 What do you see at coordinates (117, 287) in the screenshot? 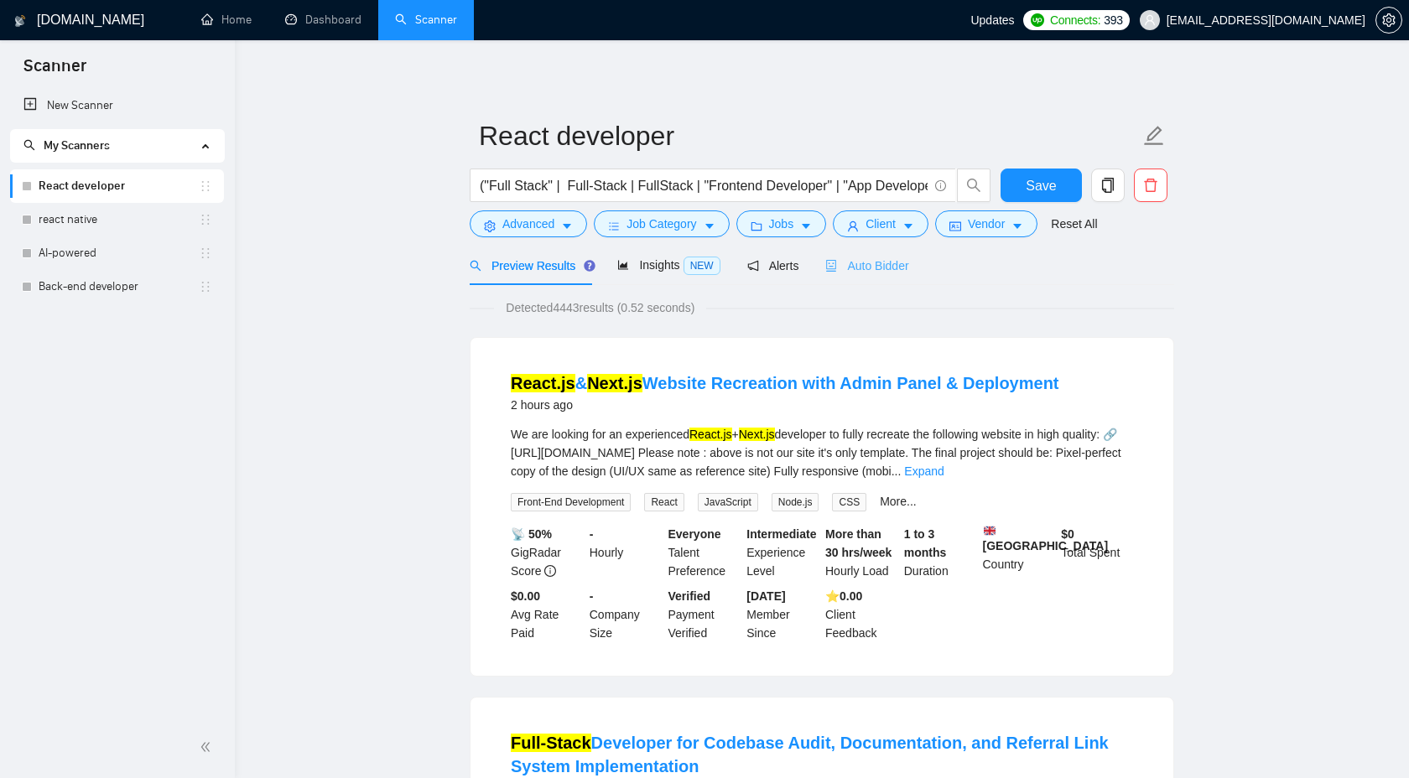
I see `li: Back-end developer` at bounding box center [117, 287].